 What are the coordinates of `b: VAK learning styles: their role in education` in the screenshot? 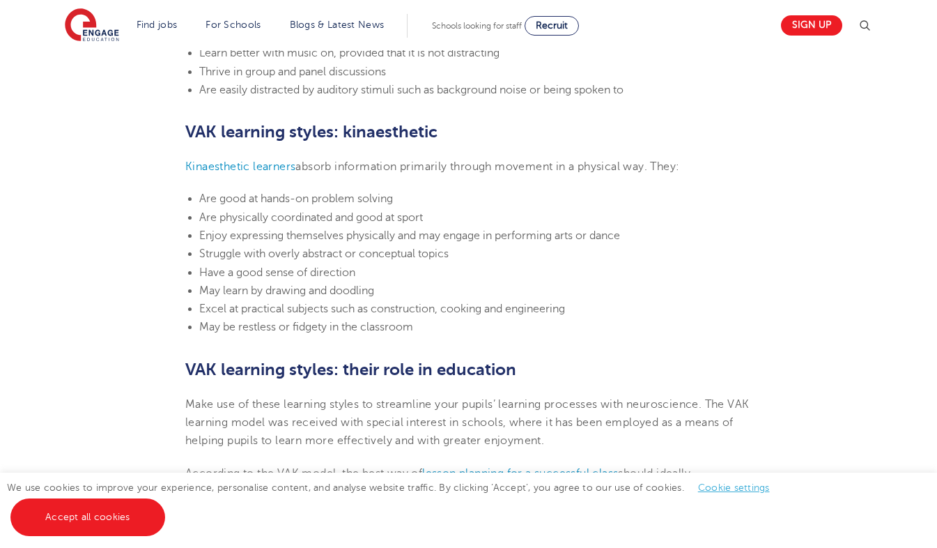 It's located at (350, 369).